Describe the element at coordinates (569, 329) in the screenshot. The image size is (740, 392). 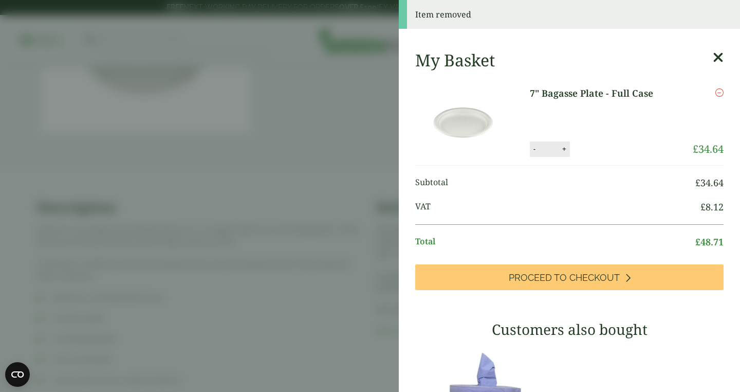
I see `h3: Customers also bought` at that location.